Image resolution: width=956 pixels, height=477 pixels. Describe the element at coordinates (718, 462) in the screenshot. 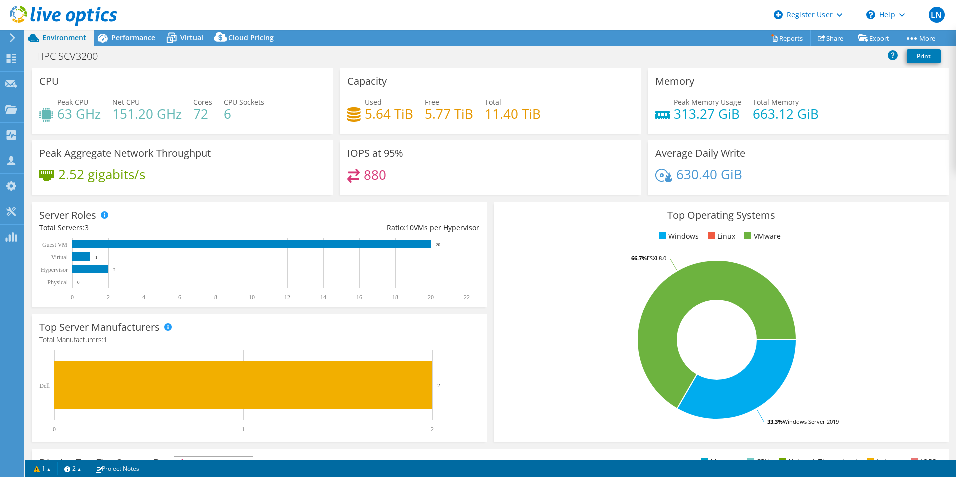

I see `li: Memory` at that location.